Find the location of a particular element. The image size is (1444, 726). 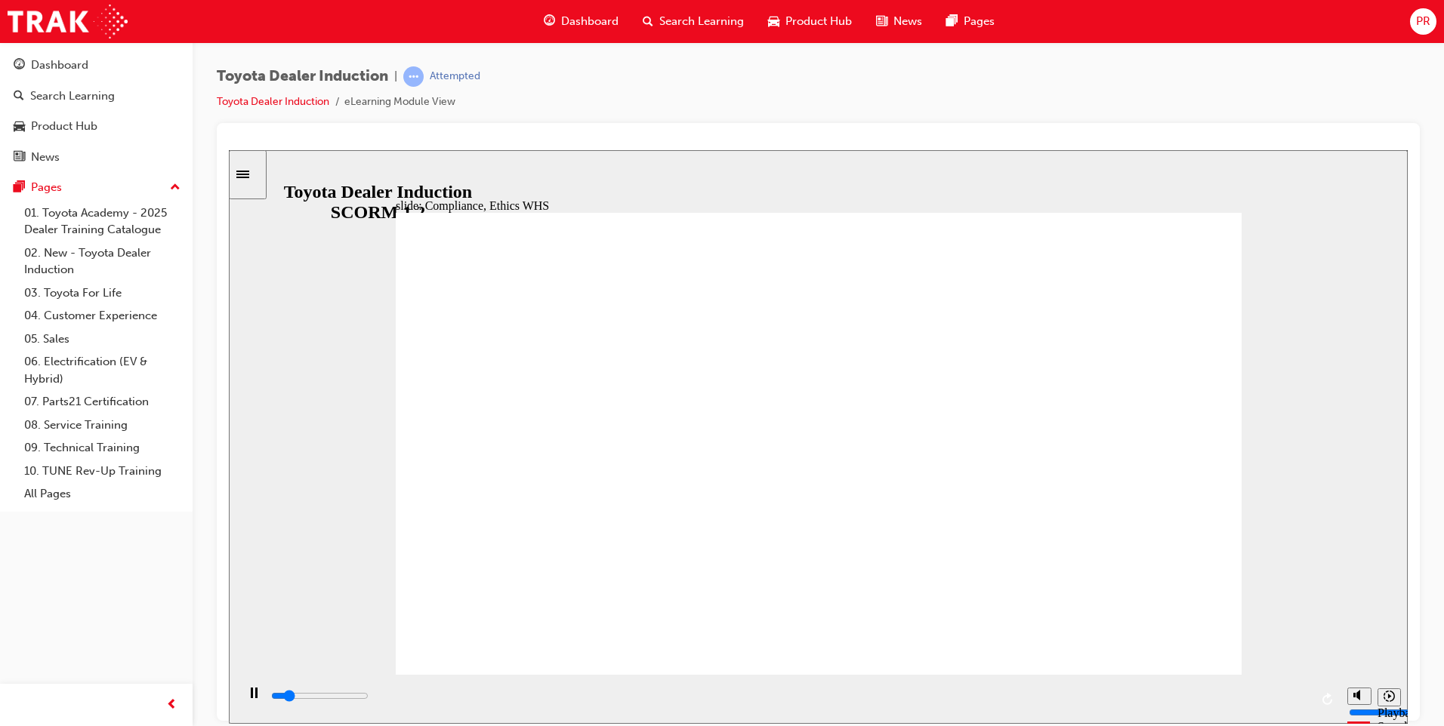

img: Trak is located at coordinates (67, 21).